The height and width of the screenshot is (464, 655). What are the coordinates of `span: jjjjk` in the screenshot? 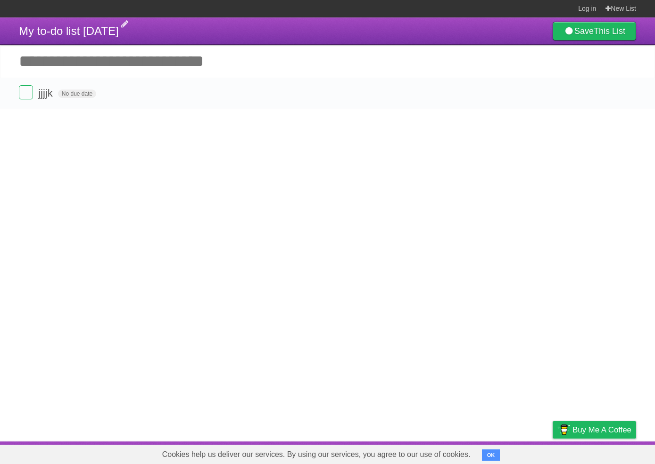 It's located at (47, 93).